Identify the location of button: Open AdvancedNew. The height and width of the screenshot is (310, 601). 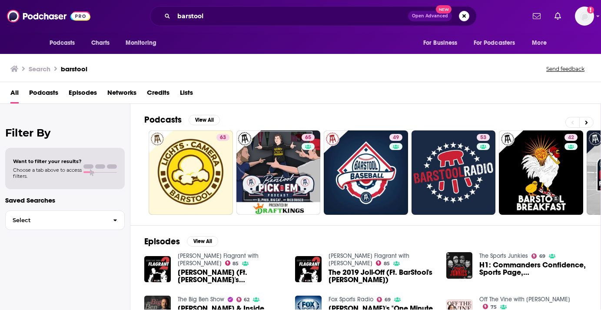
(430, 16).